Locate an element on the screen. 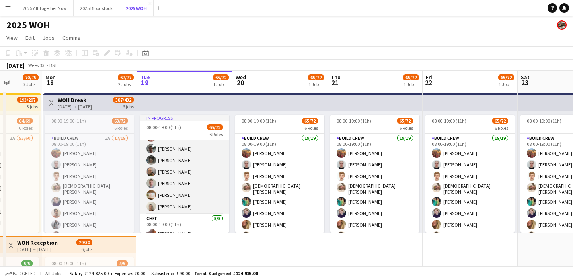 The width and height of the screenshot is (573, 280). span: Budgeted is located at coordinates (24, 273).